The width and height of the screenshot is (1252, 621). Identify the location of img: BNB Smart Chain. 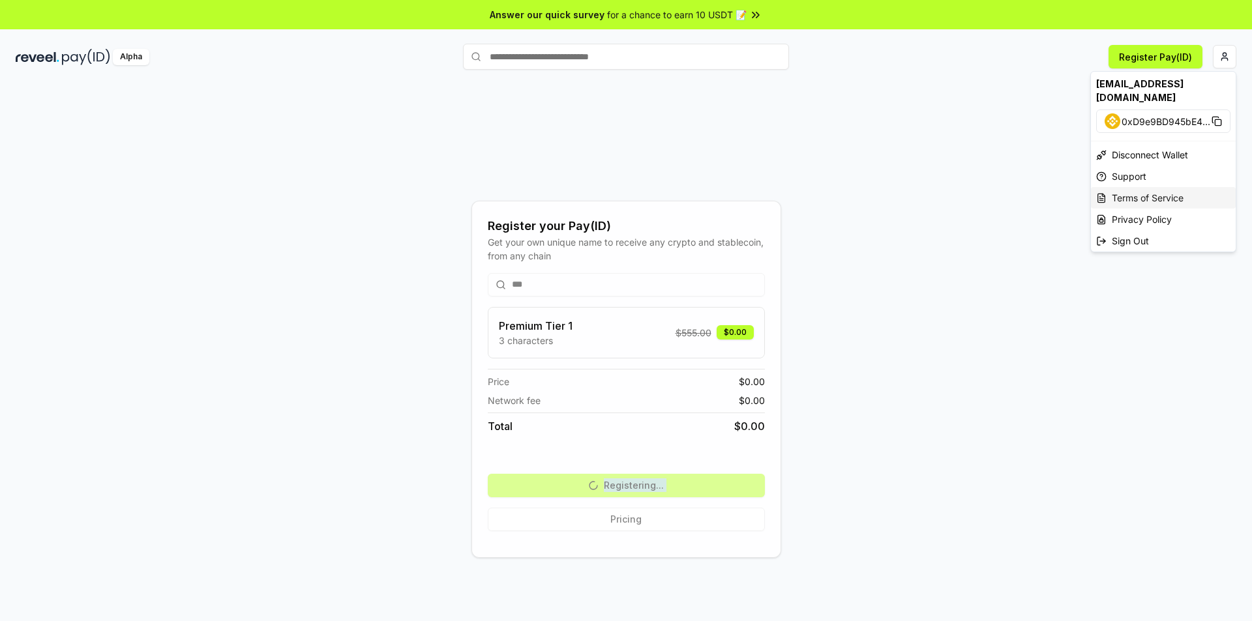
(1112, 121).